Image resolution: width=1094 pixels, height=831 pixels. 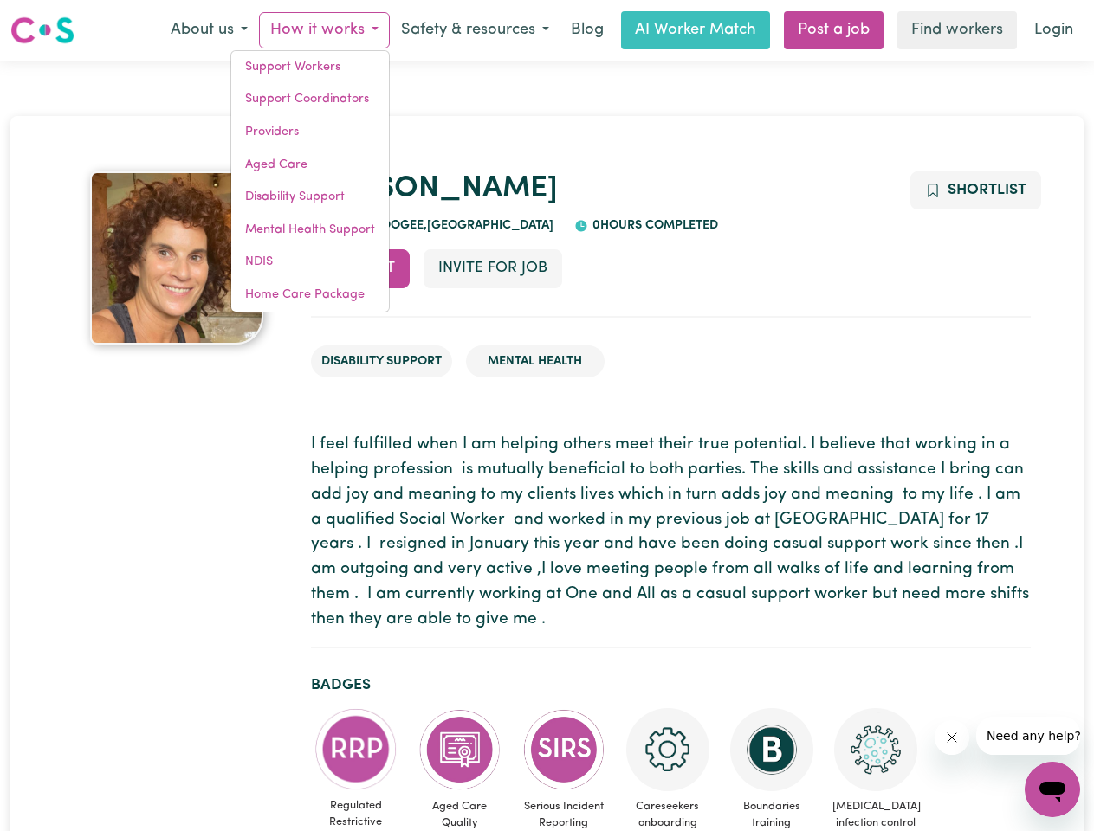 I want to click on div: How it works, so click(x=310, y=181).